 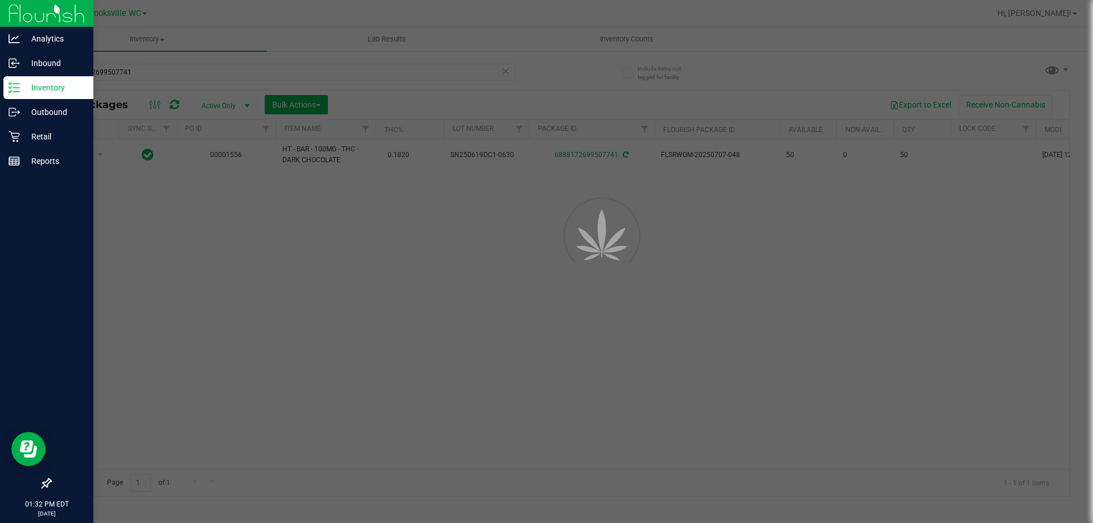 I want to click on inline-svg: Outbound, so click(x=14, y=112).